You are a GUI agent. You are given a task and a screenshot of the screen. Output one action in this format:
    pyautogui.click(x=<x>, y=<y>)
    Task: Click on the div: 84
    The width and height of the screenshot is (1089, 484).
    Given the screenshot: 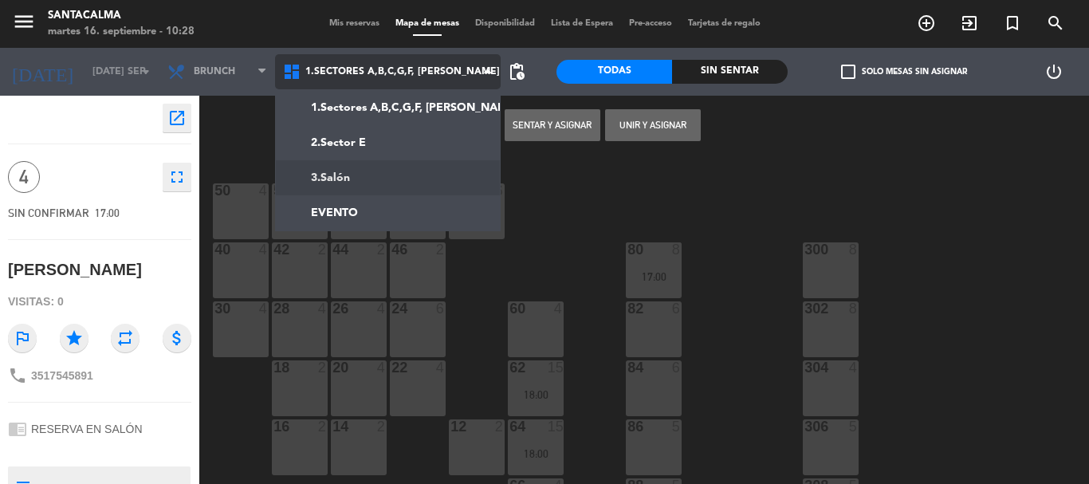 What is the action you would take?
    pyautogui.click(x=627, y=367)
    